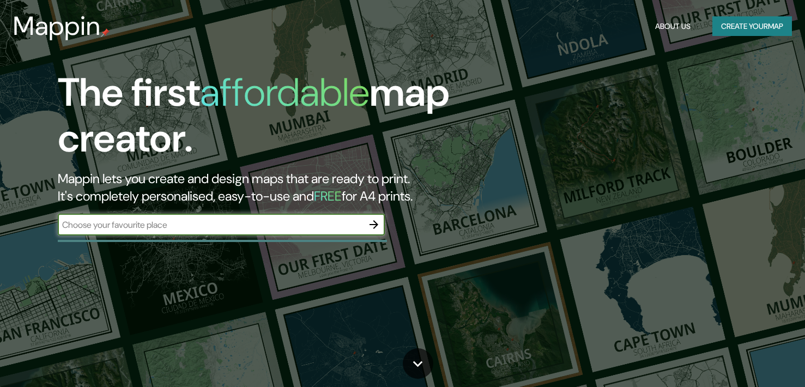  What do you see at coordinates (752, 26) in the screenshot?
I see `button: Create yourmap` at bounding box center [752, 26].